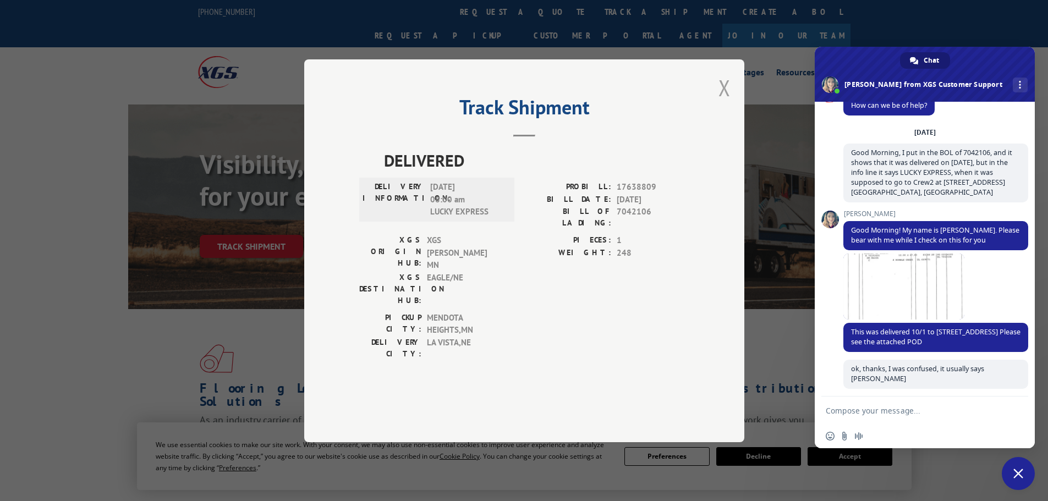  What do you see at coordinates (390, 253) in the screenshot?
I see `label: XGS ORIGIN HUB:` at bounding box center [390, 253].